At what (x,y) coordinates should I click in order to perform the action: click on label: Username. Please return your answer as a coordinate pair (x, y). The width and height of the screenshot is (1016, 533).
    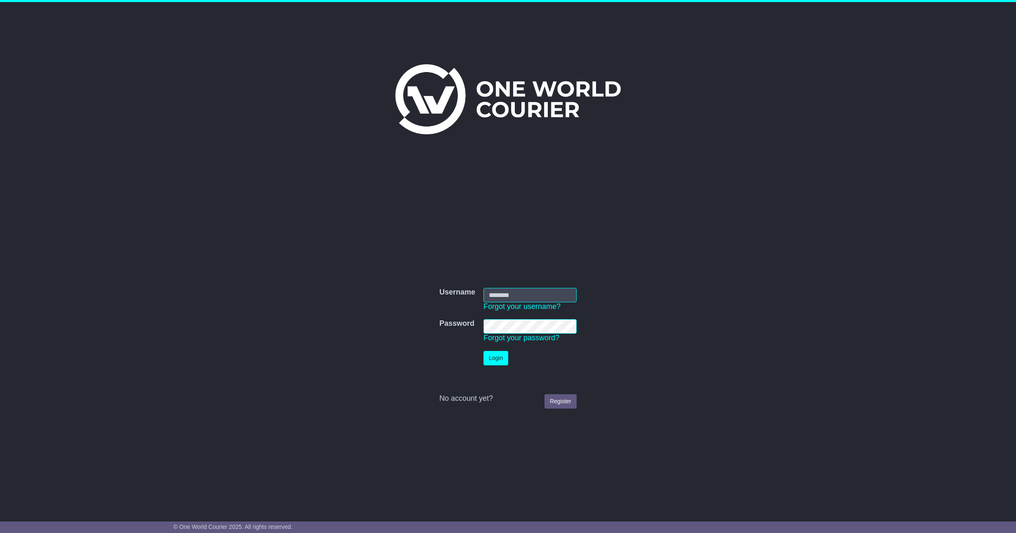
    Looking at the image, I should click on (457, 293).